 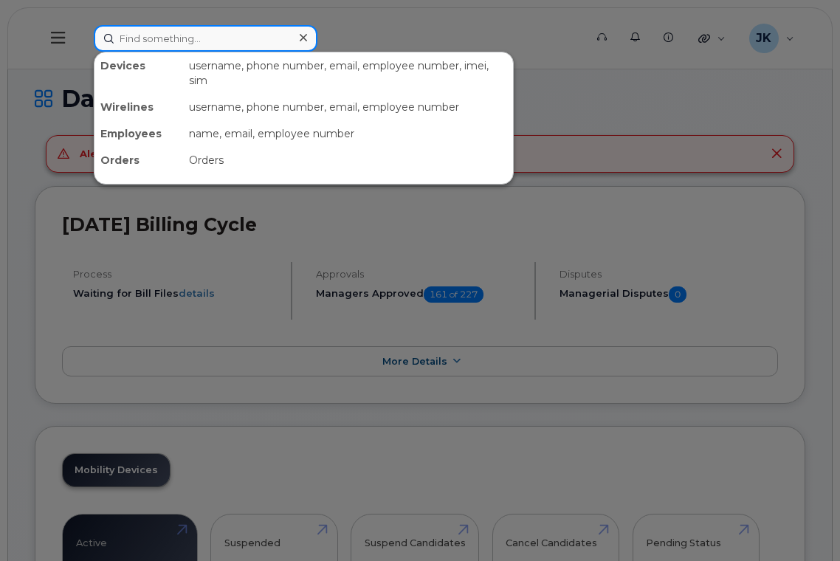 I want to click on div: username, phone number, email, employee number, imei, sim, so click(x=348, y=73).